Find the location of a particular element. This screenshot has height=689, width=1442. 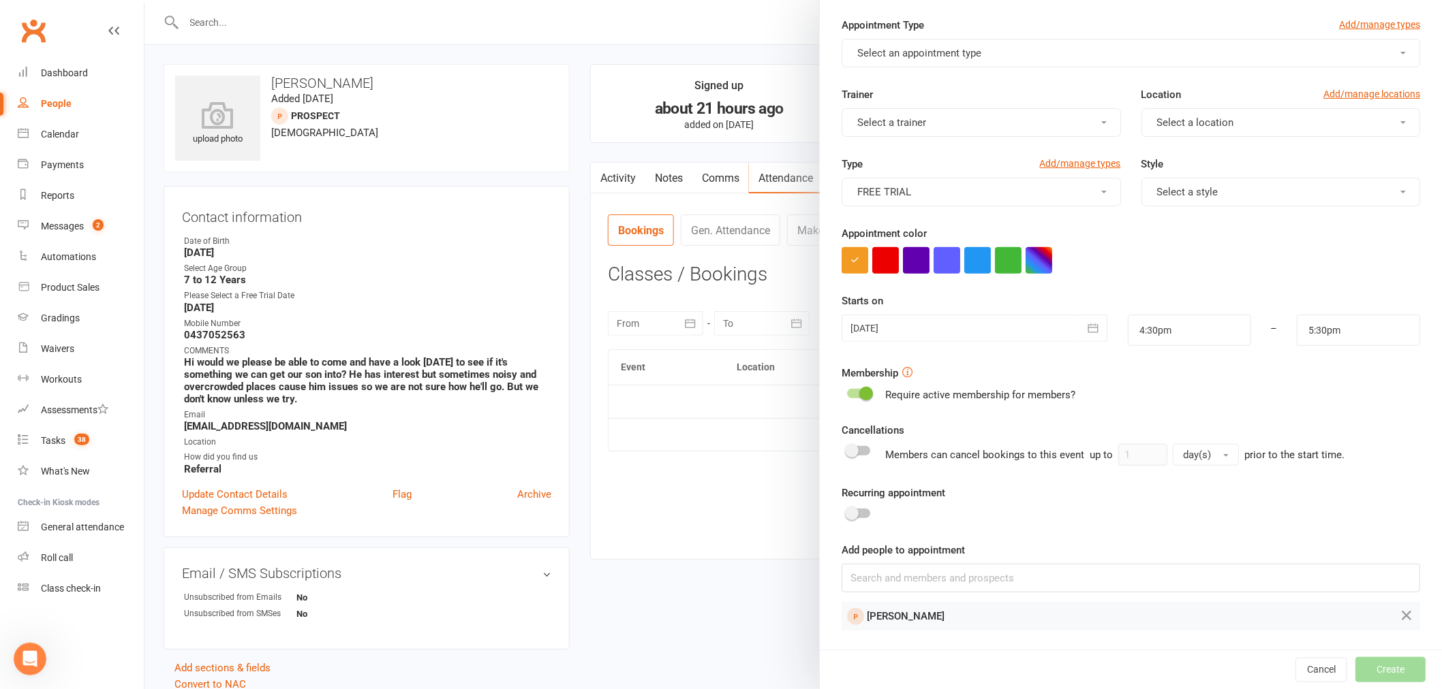

button: Remove from Appointment is located at coordinates (1406, 617).